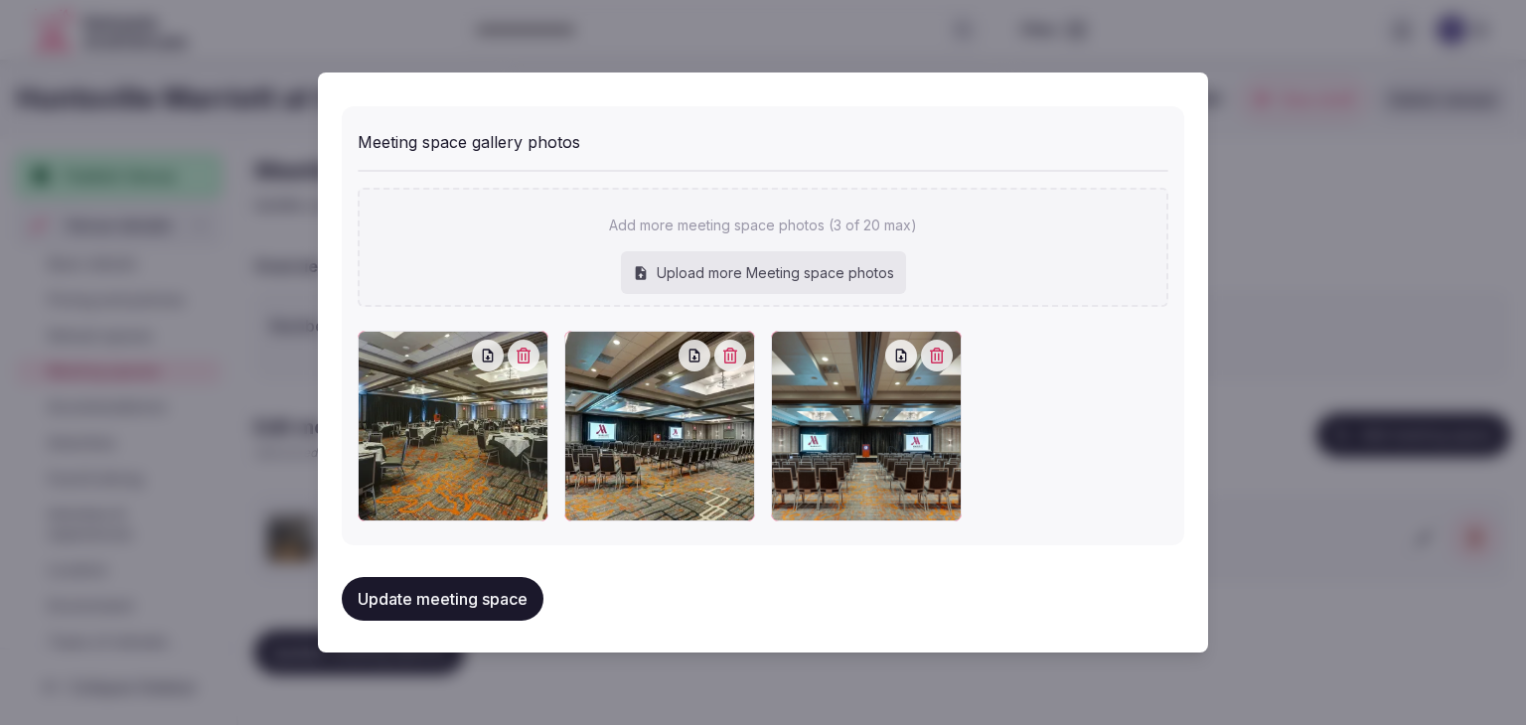  Describe the element at coordinates (763, 226) in the screenshot. I see `p: Add more meeting space photos (3 of 20 max)` at that location.